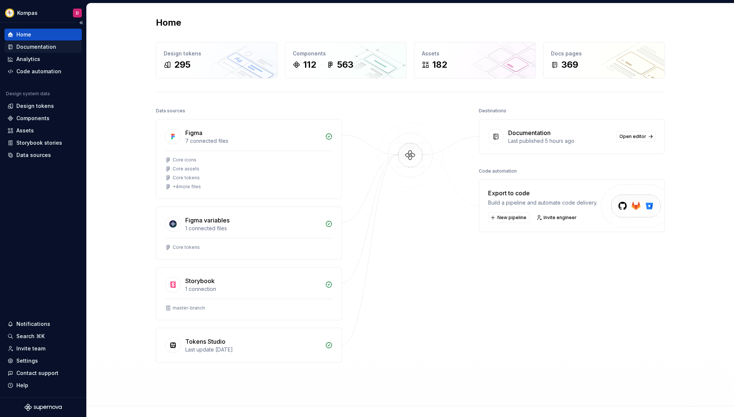 The width and height of the screenshot is (734, 417). I want to click on a: Storybook1 connectionmaster-branch, so click(249, 293).